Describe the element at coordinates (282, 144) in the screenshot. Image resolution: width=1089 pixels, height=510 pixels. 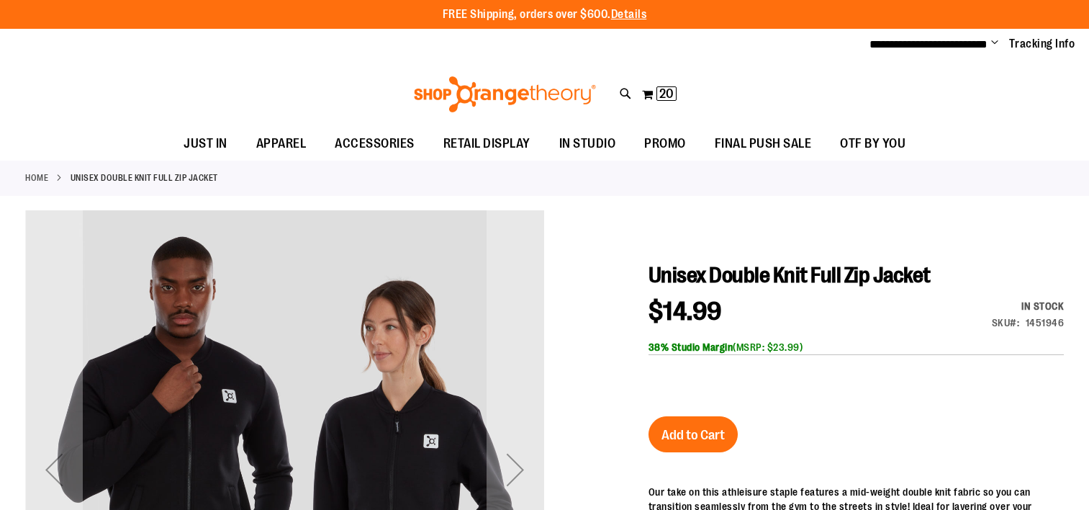
I see `a: APPAREL` at that location.